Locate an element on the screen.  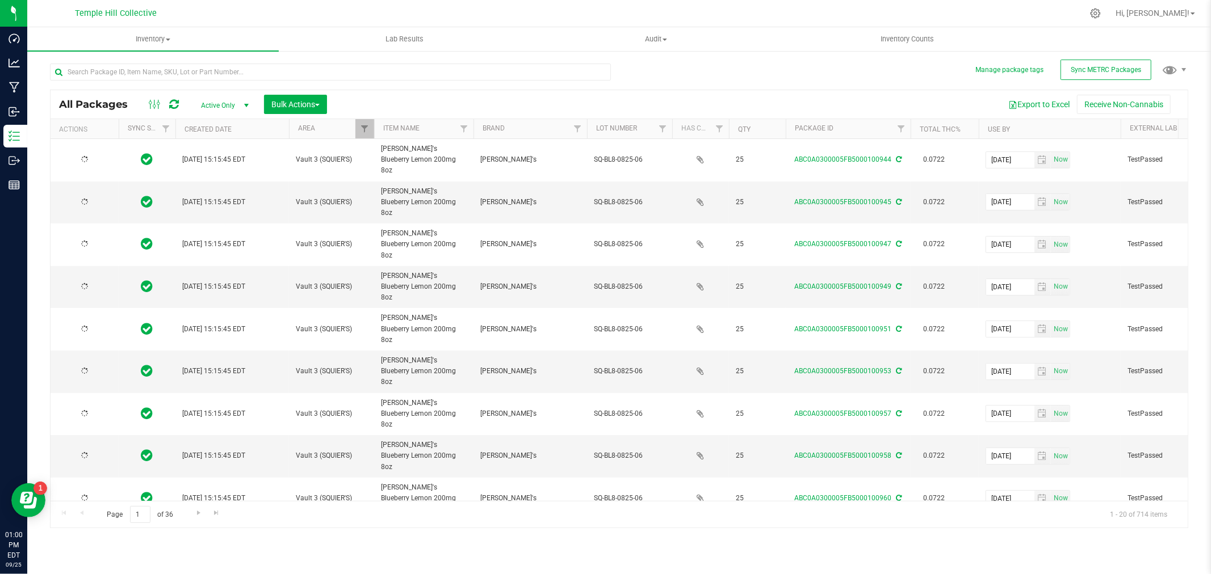
a: Item Name is located at coordinates (401, 128).